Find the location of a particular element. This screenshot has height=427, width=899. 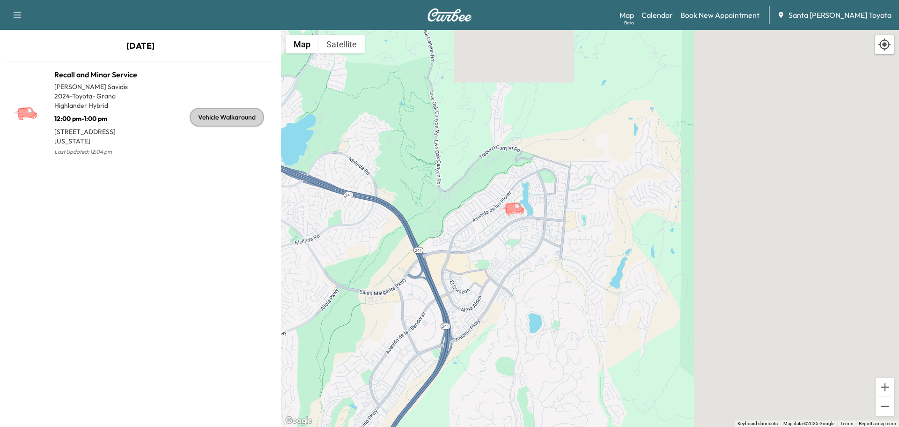

div: Vehicle Walkaround is located at coordinates (227, 117).